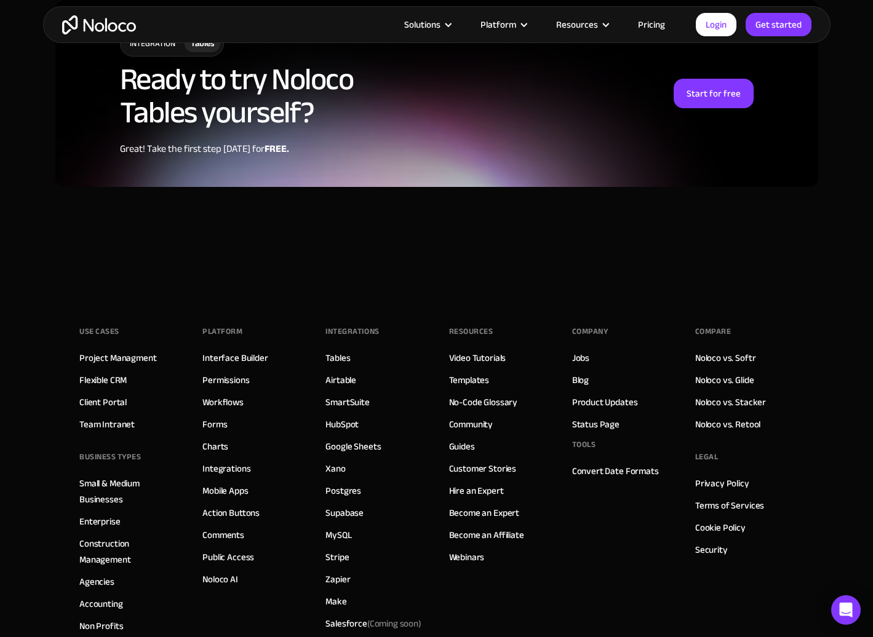  What do you see at coordinates (467, 557) in the screenshot?
I see `a: Webinars` at bounding box center [467, 557].